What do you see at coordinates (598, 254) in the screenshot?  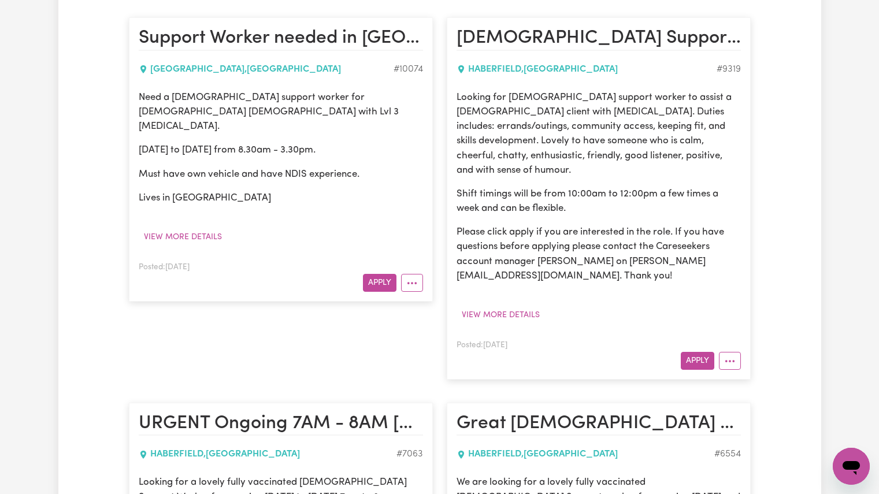 I see `p: Please click apply if you are interested in the role. If you have questions before applying pleas...` at bounding box center [598, 254].